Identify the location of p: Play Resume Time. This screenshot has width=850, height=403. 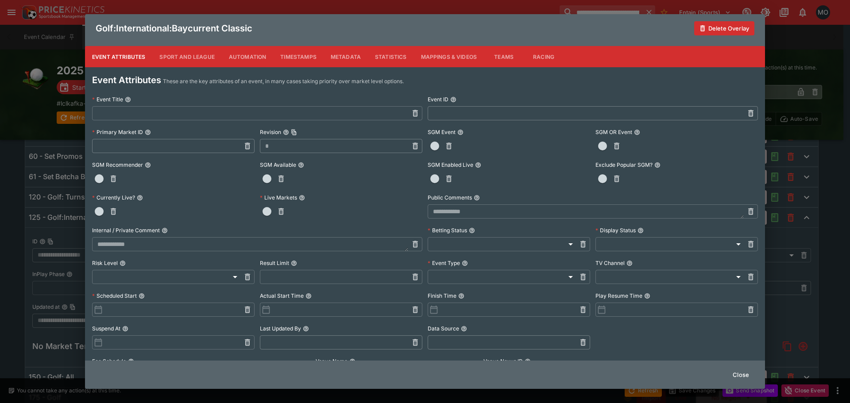
(619, 296).